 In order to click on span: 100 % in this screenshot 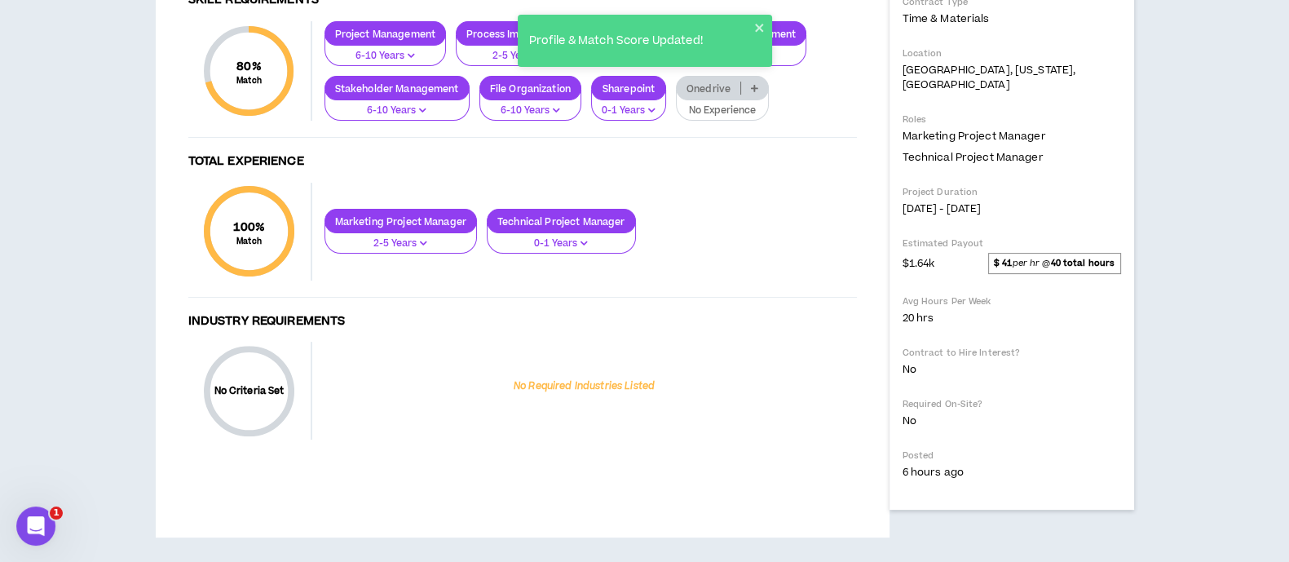, I will do `click(249, 227)`.